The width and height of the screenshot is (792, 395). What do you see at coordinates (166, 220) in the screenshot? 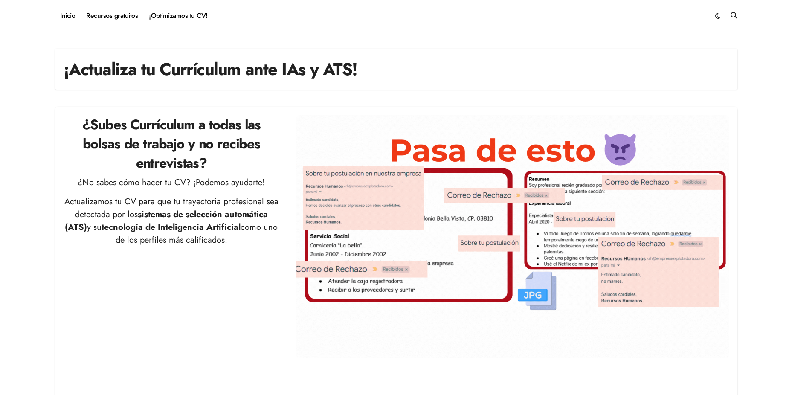
I see `strong: sistemas de selección automática (ATS)` at bounding box center [166, 220].